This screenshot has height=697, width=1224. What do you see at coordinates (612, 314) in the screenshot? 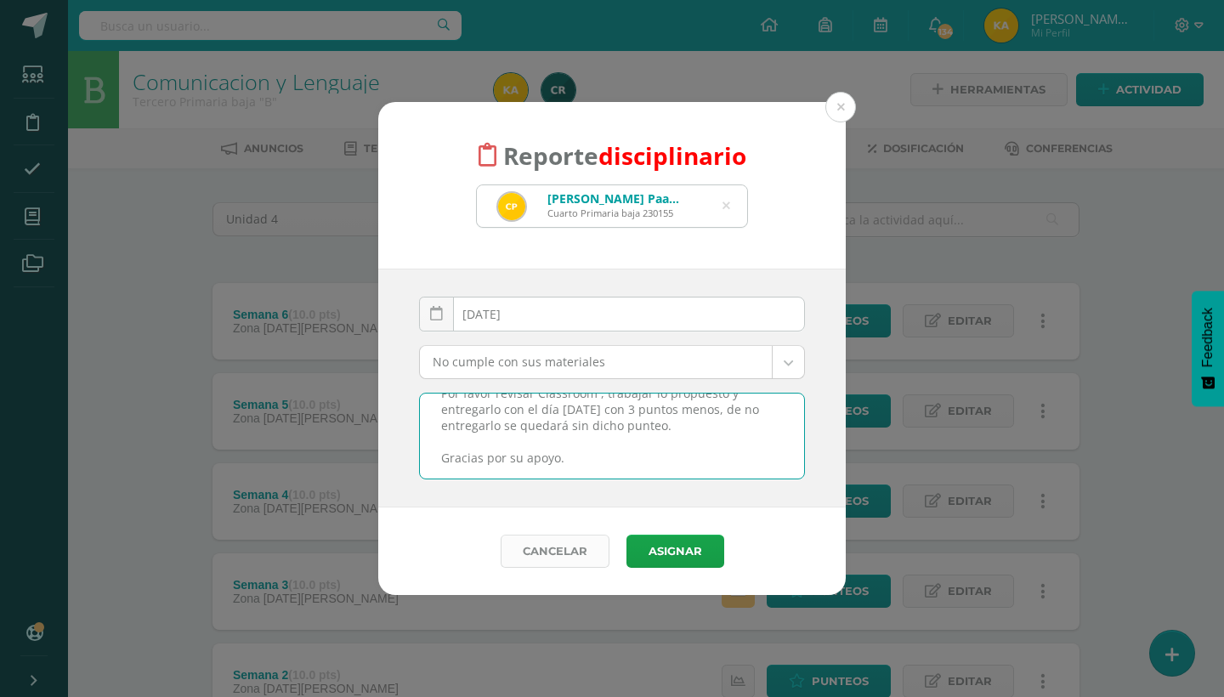
I see `input: Fecha de ocurrencia` at bounding box center [612, 314].